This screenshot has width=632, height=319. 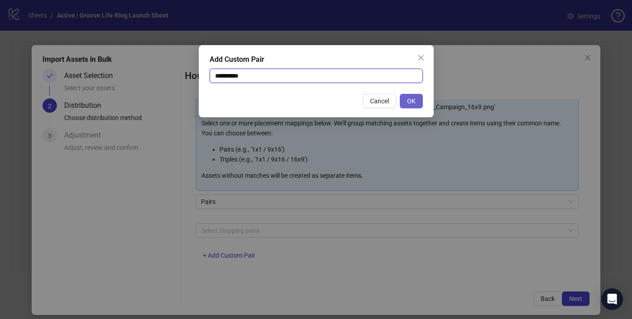 What do you see at coordinates (421, 58) in the screenshot?
I see `span: close` at bounding box center [421, 58].